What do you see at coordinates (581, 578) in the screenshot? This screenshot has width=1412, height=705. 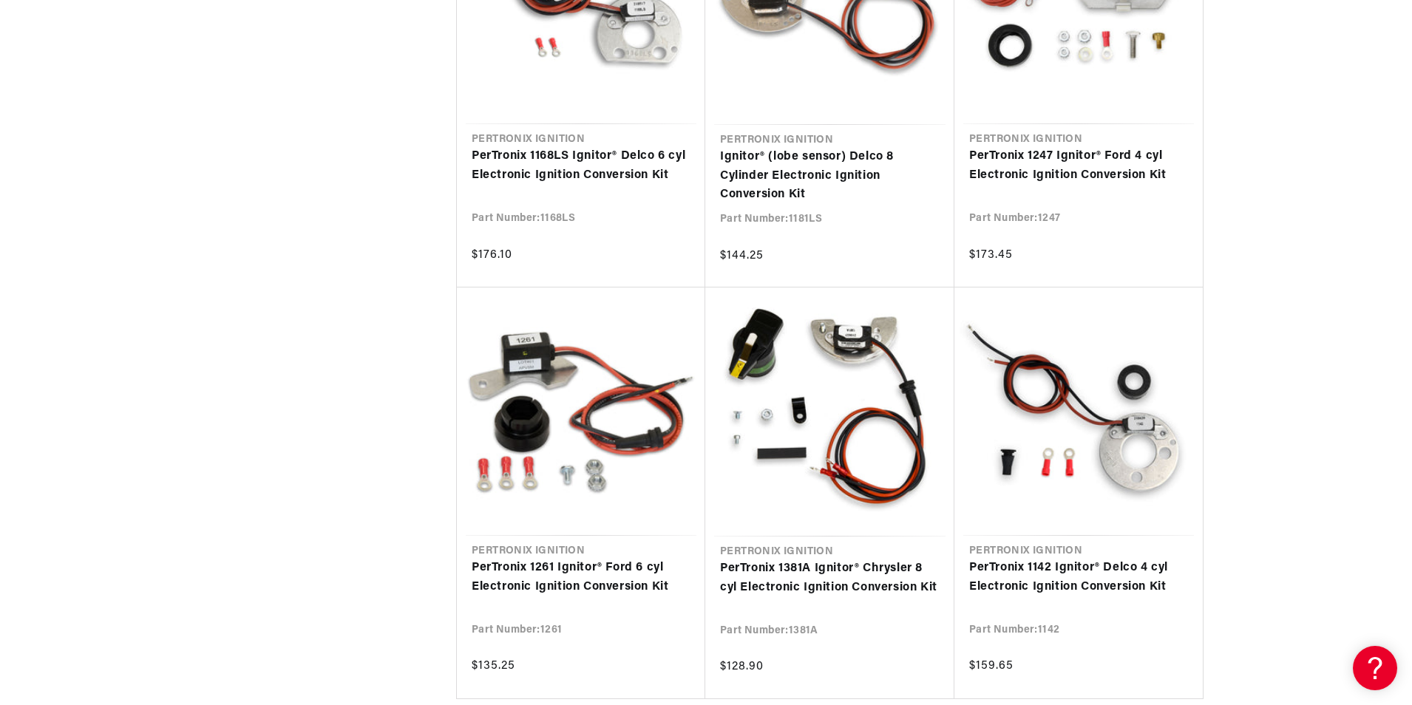 I see `a: PerTronix 1261 Ignitor® Ford 6 cyl Electronic Ignition Conversion Kit` at bounding box center [581, 578].